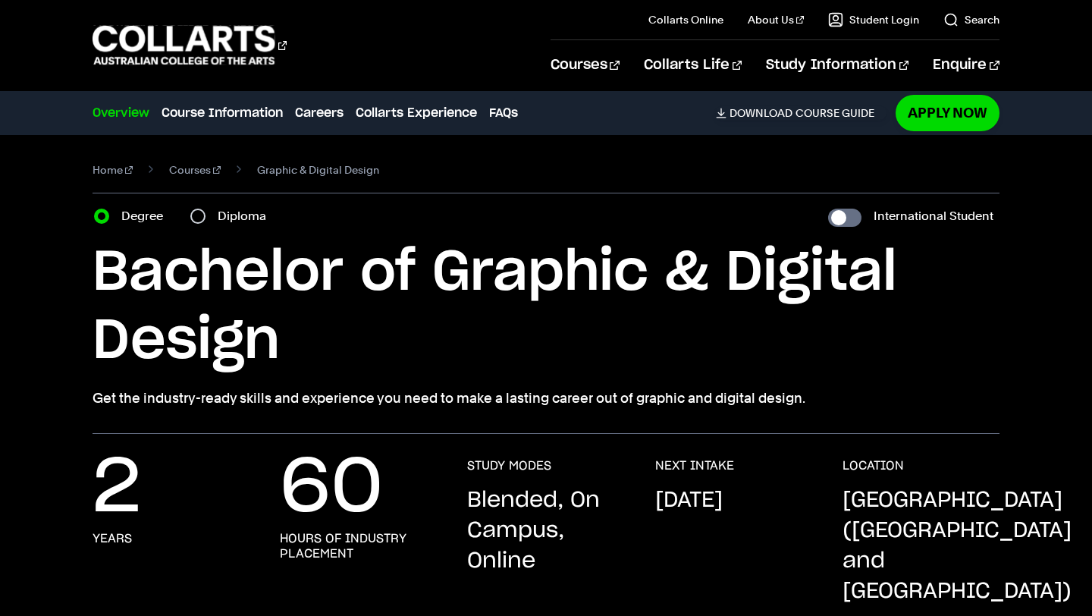 This screenshot has width=1092, height=616. I want to click on a: Overview, so click(121, 113).